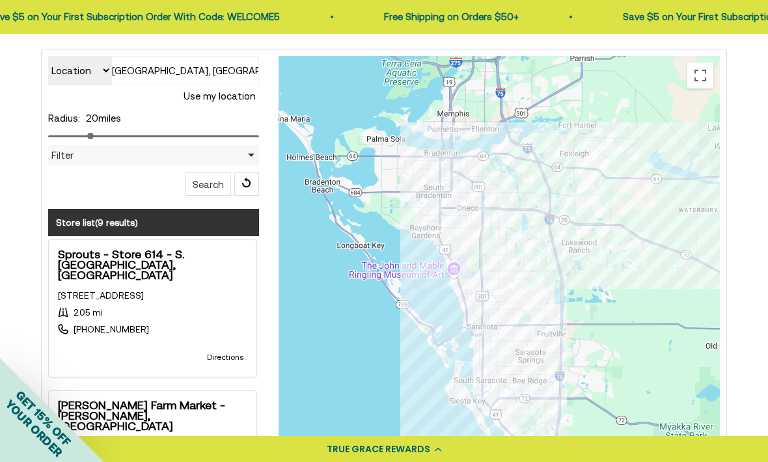  Describe the element at coordinates (64, 118) in the screenshot. I see `label: Radius:` at that location.